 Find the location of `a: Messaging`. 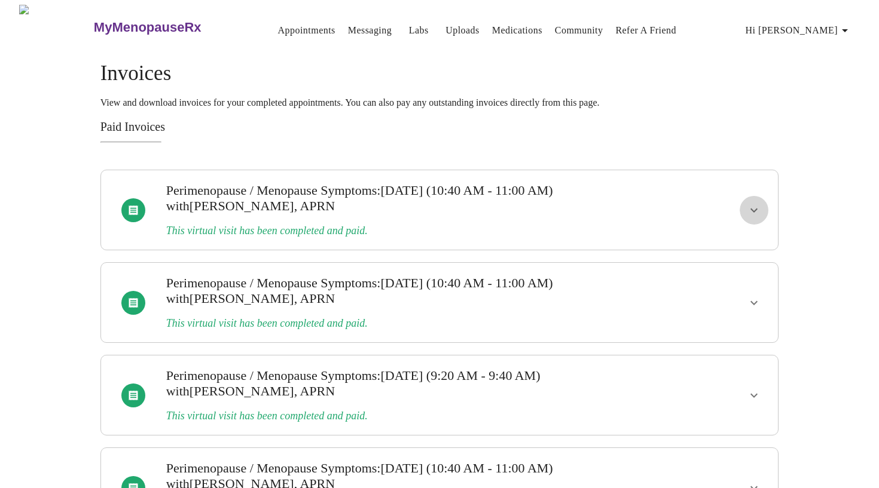

a: Messaging is located at coordinates (369, 30).